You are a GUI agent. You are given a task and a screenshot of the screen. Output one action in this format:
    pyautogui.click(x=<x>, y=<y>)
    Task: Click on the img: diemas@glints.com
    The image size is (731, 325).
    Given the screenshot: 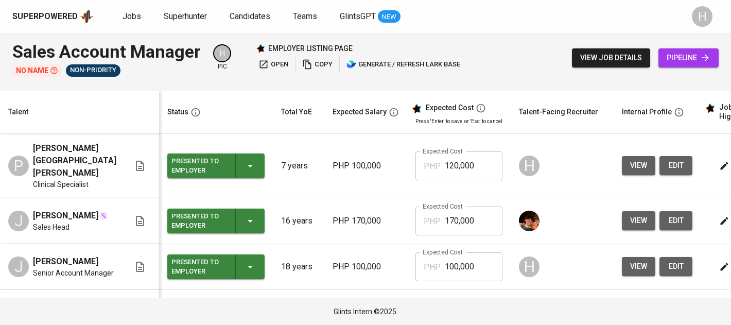 What is the action you would take?
    pyautogui.click(x=529, y=221)
    